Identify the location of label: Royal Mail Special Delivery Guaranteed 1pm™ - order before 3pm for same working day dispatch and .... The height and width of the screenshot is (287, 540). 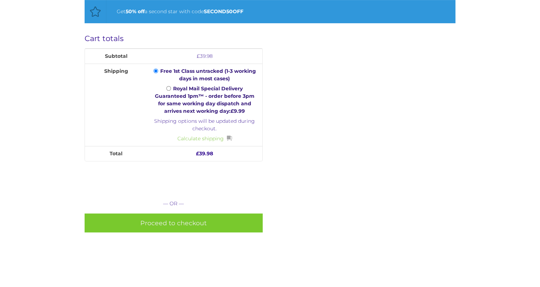
(204, 99).